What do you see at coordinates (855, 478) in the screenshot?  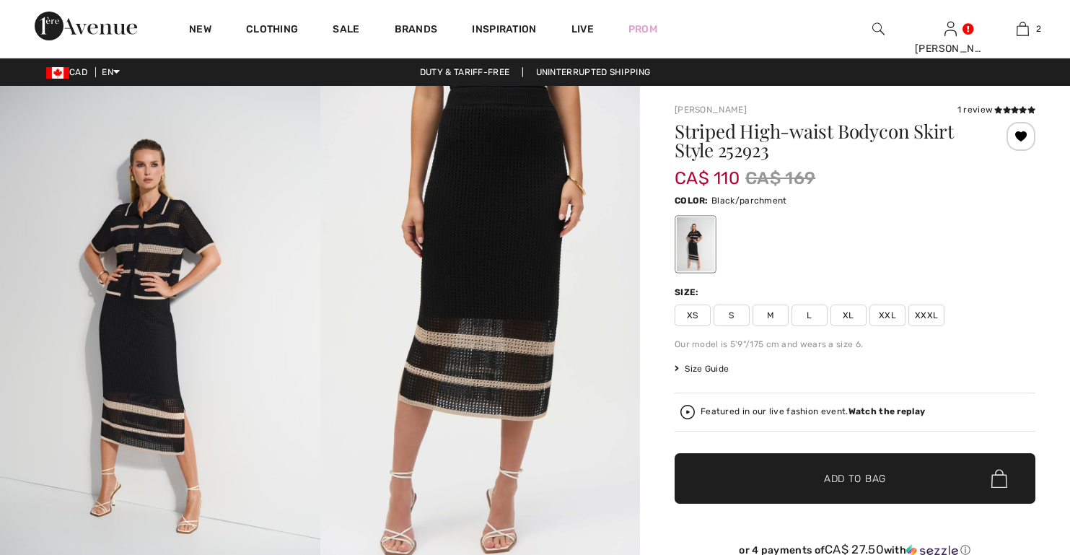 I see `button: Add to Bag` at bounding box center [855, 478].